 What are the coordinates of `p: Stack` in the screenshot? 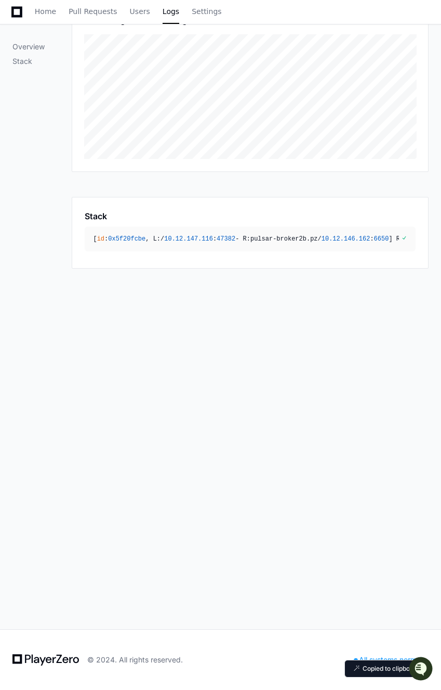 It's located at (42, 61).